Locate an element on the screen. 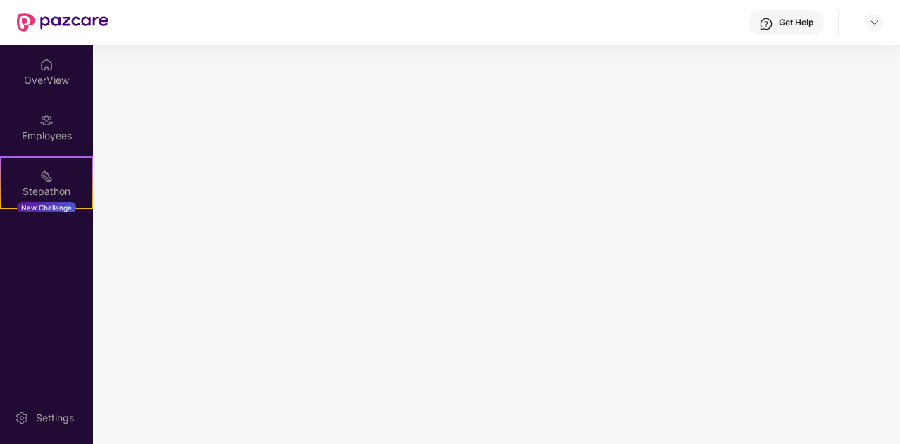 This screenshot has width=900, height=444. div: New Challenge is located at coordinates (46, 208).